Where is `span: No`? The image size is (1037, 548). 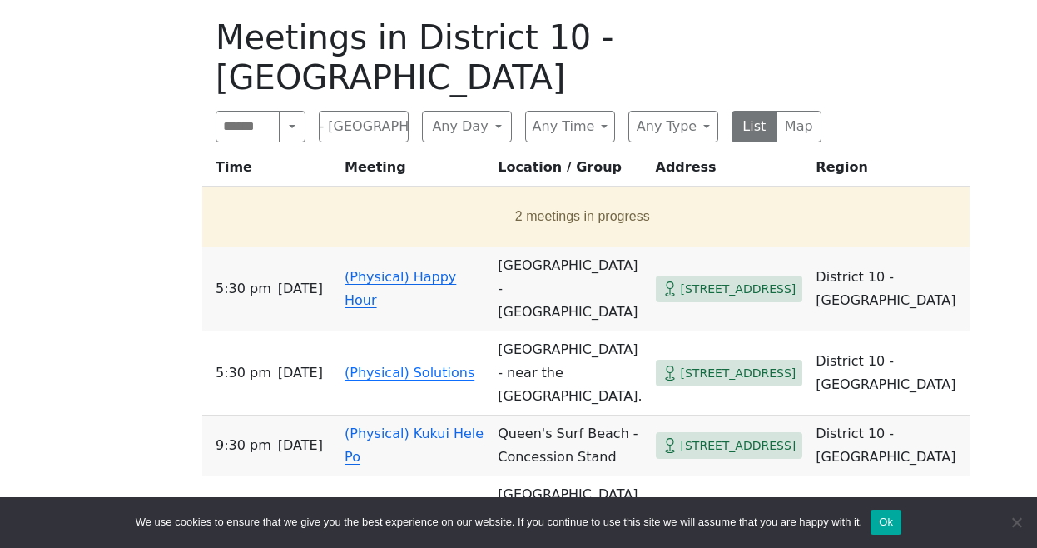 span: No is located at coordinates (1016, 522).